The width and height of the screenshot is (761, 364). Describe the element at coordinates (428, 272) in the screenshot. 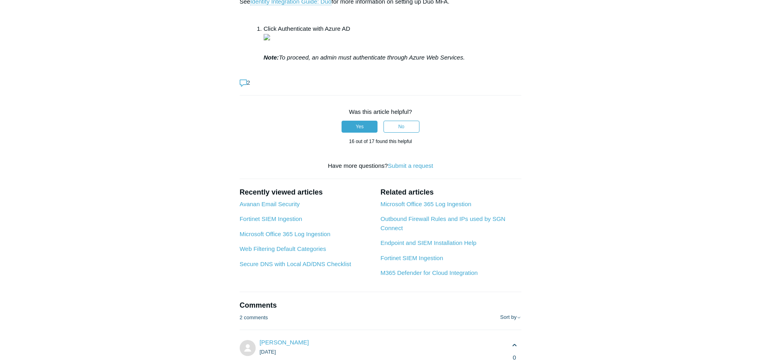

I see `a: M365 Defender for Cloud Integration` at that location.